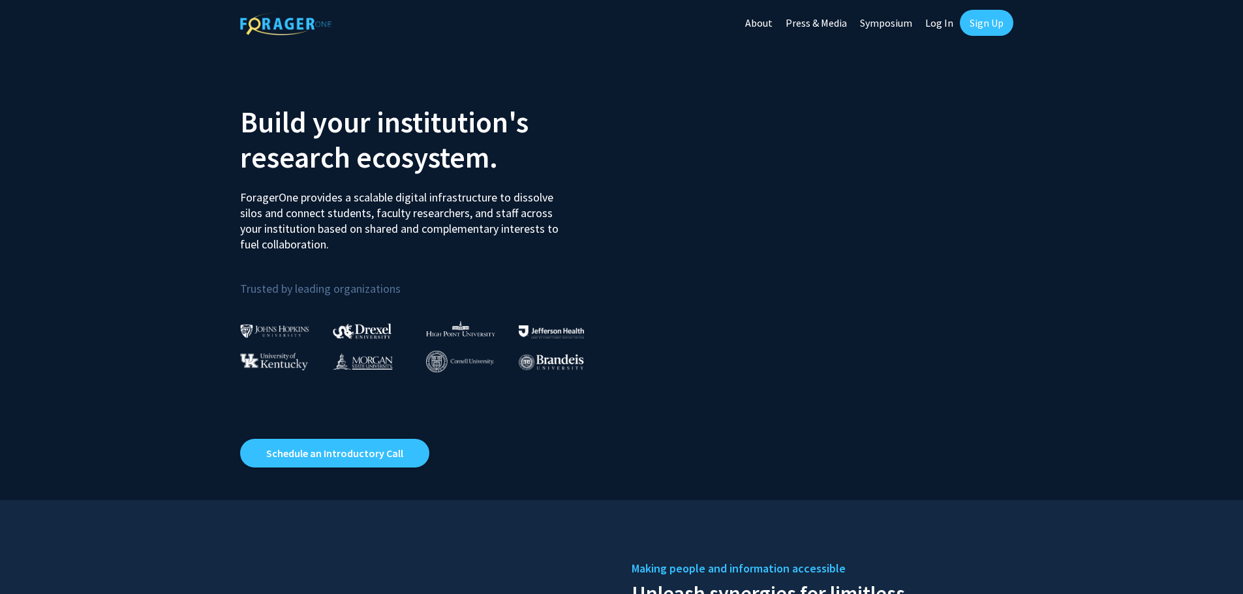 This screenshot has width=1243, height=594. I want to click on img: Drexel University, so click(362, 331).